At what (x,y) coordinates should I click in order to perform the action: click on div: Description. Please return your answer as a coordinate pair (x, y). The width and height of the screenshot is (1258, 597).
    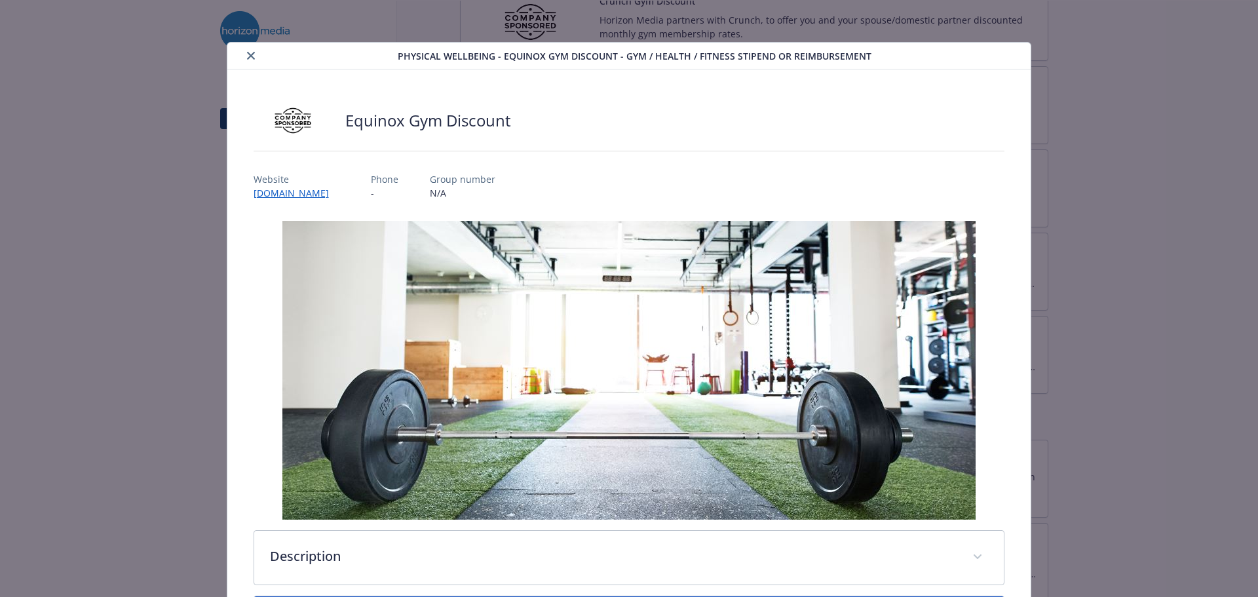
    Looking at the image, I should click on (629, 558).